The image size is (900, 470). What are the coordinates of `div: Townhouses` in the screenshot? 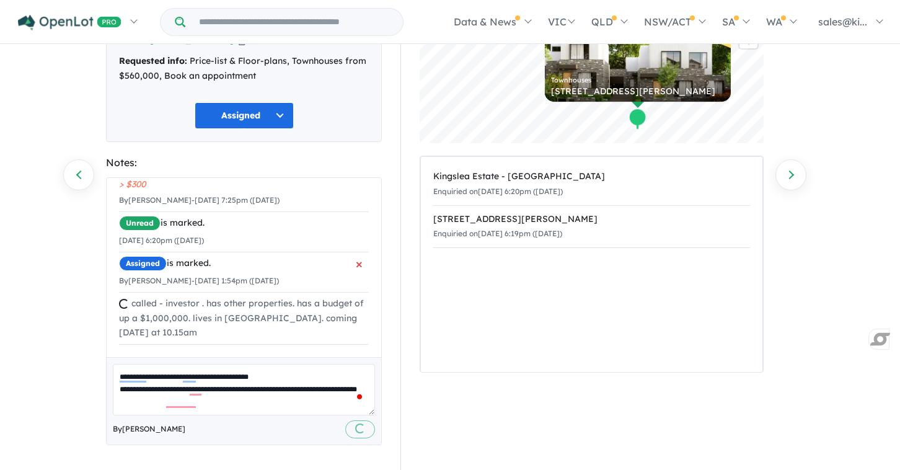 It's located at (638, 80).